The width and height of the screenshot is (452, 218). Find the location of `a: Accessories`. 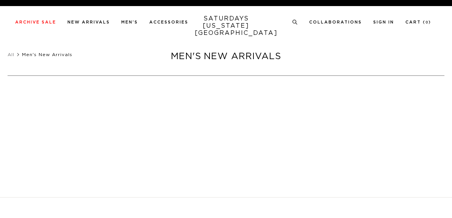

a: Accessories is located at coordinates (169, 22).